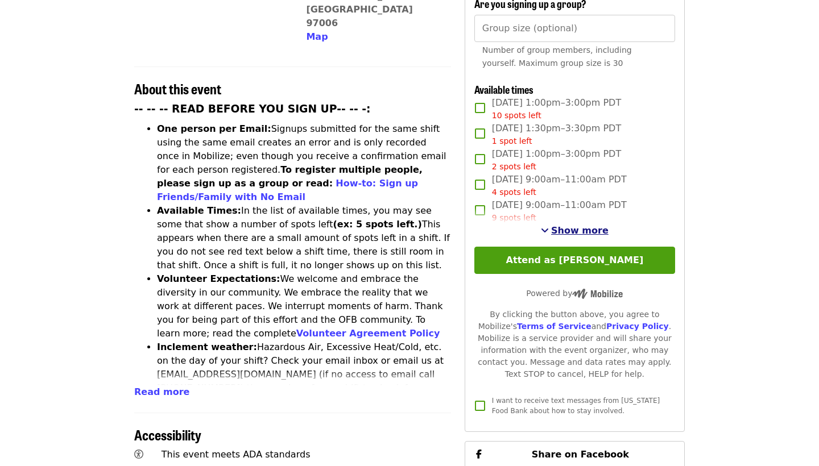 This screenshot has height=466, width=819. Describe the element at coordinates (512, 141) in the screenshot. I see `span: 1 spot left` at that location.